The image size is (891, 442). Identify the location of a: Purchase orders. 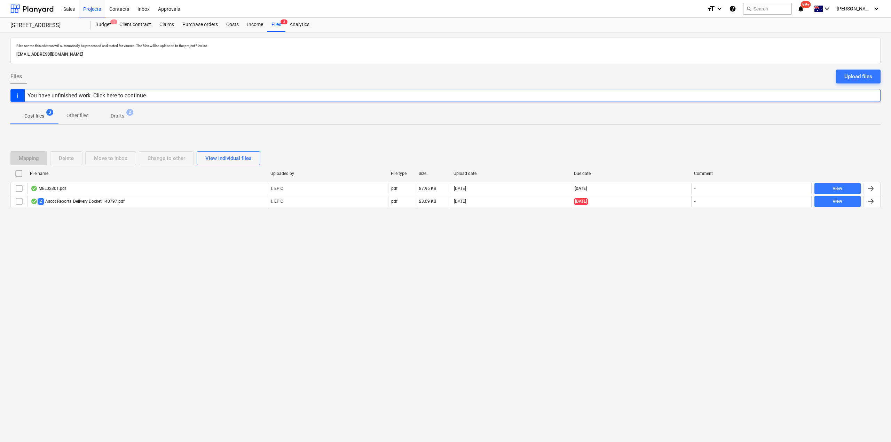
(200, 25).